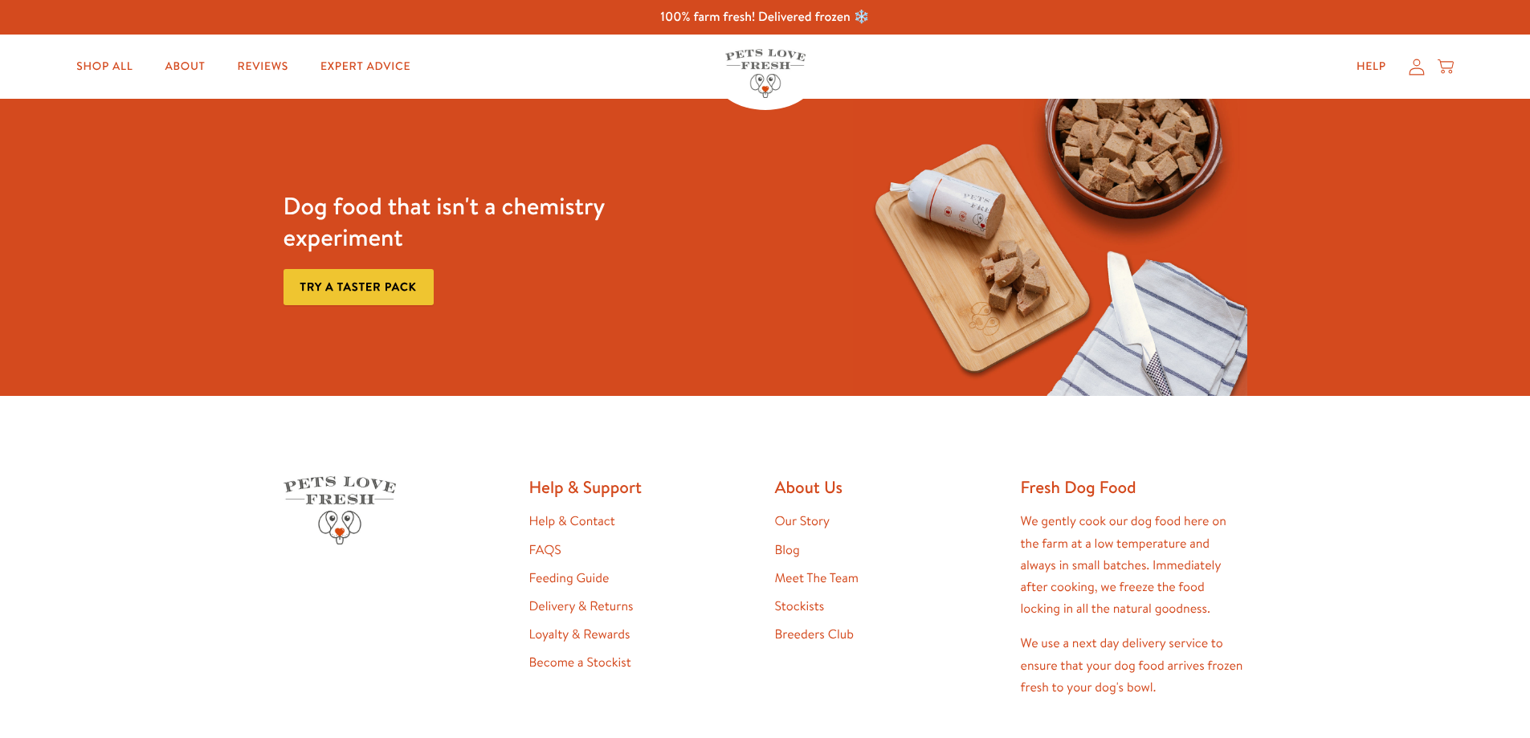 This screenshot has height=738, width=1530. Describe the element at coordinates (104, 67) in the screenshot. I see `a: Shop All` at that location.